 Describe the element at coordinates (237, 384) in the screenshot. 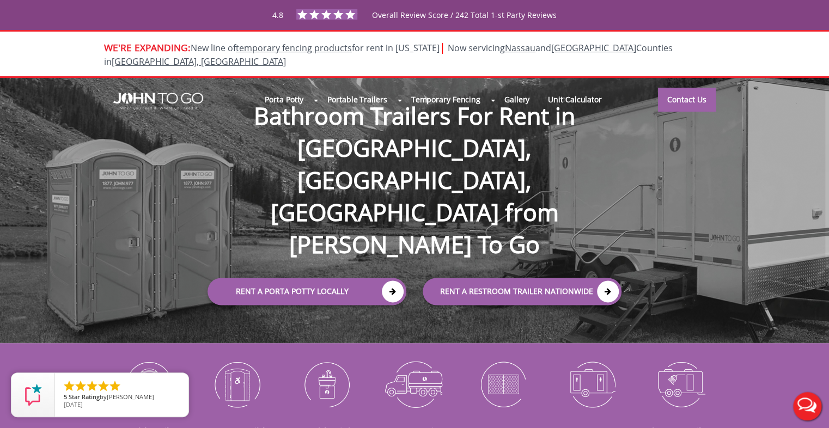

I see `img: ADA-Accessible-Units-icon_N.png` at that location.